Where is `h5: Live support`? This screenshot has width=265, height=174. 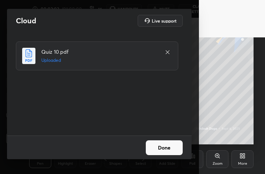
h5: Live support is located at coordinates (164, 21).